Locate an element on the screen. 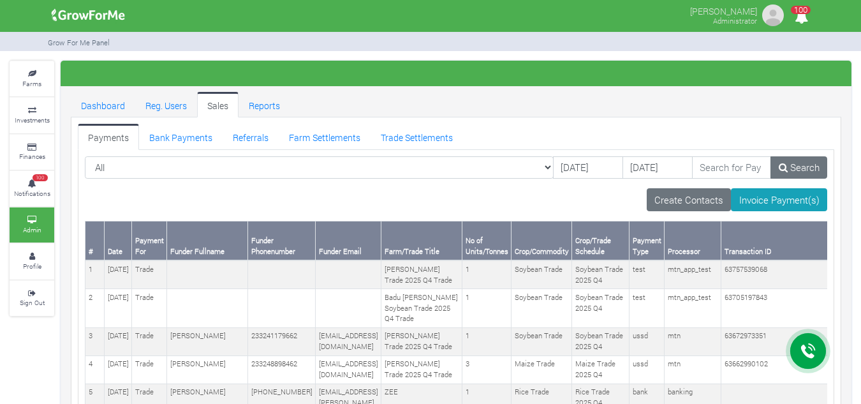 This screenshot has width=861, height=404. small: Sign Out is located at coordinates (32, 302).